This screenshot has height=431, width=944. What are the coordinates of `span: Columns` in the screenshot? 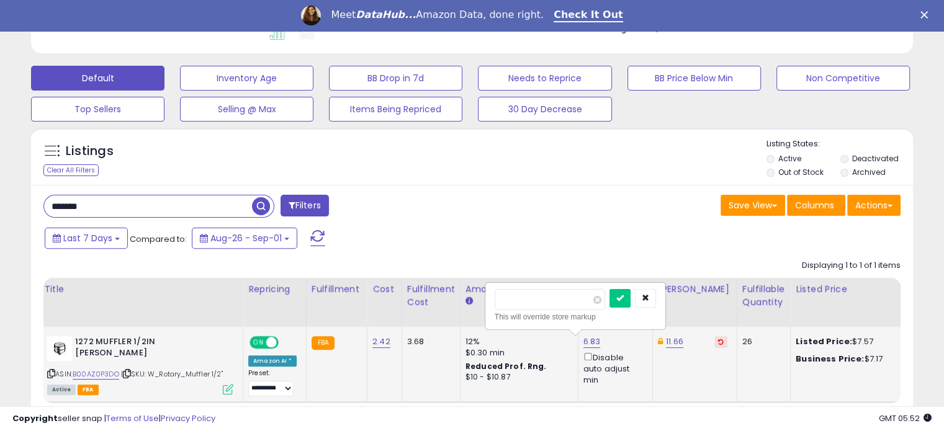 It's located at (814, 205).